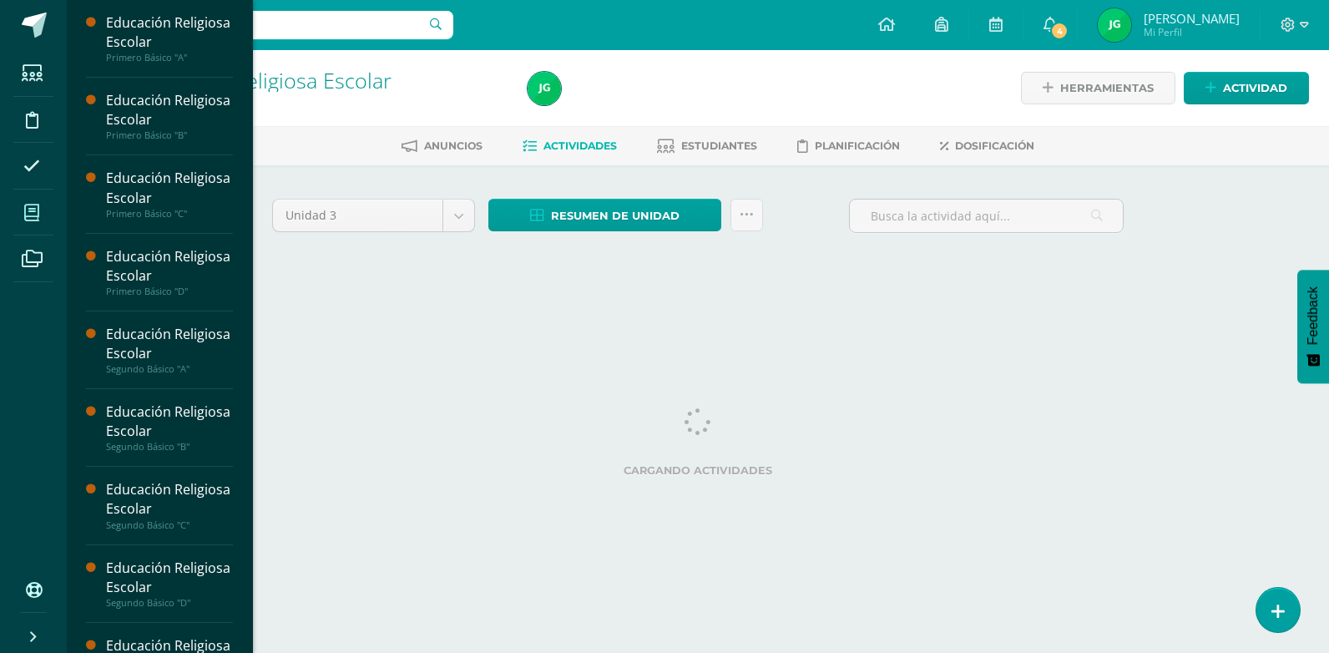 The width and height of the screenshot is (1329, 653). I want to click on span: Actividades, so click(580, 145).